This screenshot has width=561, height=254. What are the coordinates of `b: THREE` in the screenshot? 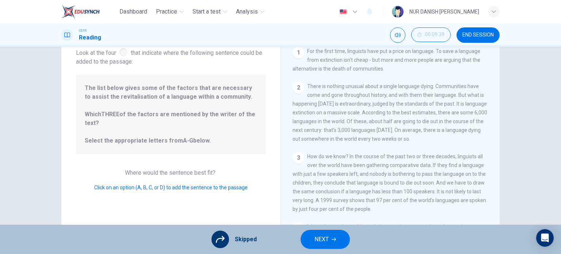 It's located at (110, 114).